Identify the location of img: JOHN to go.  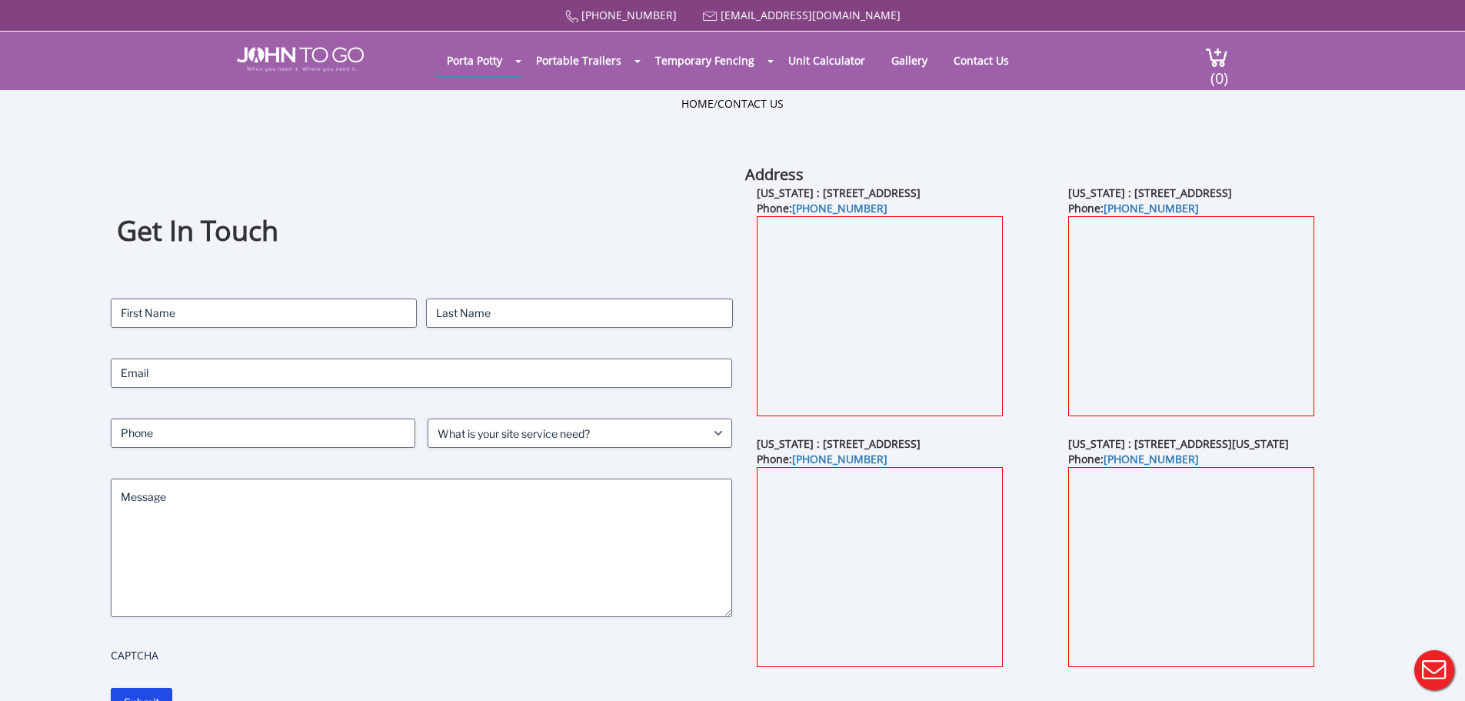
(300, 59).